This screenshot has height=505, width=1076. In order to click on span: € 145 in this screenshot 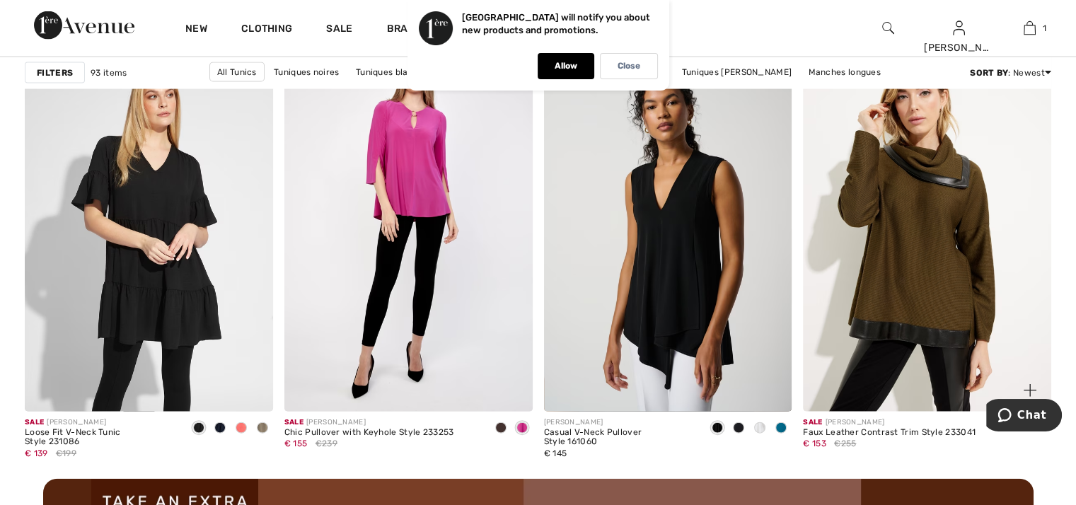, I will do `click(555, 454)`.